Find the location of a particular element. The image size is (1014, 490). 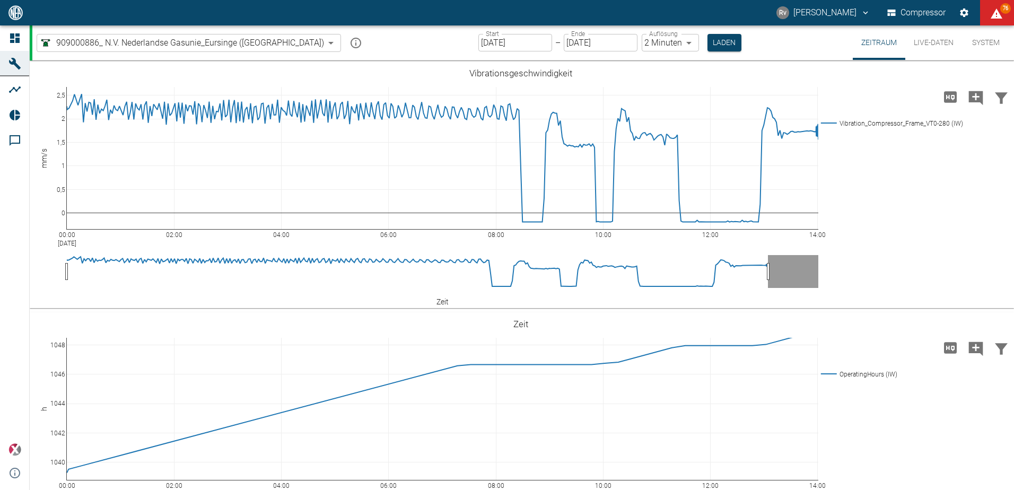

img: Xplore Logo is located at coordinates (15, 450).